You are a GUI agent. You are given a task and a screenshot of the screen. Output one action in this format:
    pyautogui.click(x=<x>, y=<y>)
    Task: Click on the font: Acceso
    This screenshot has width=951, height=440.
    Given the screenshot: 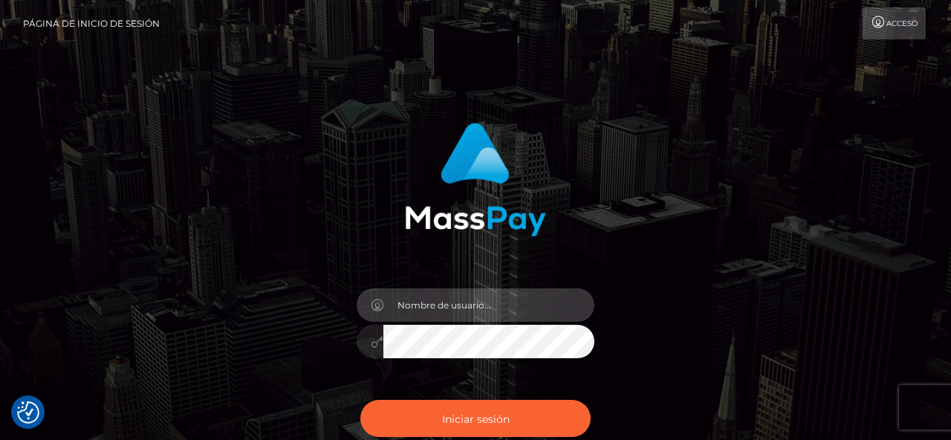 What is the action you would take?
    pyautogui.click(x=902, y=23)
    